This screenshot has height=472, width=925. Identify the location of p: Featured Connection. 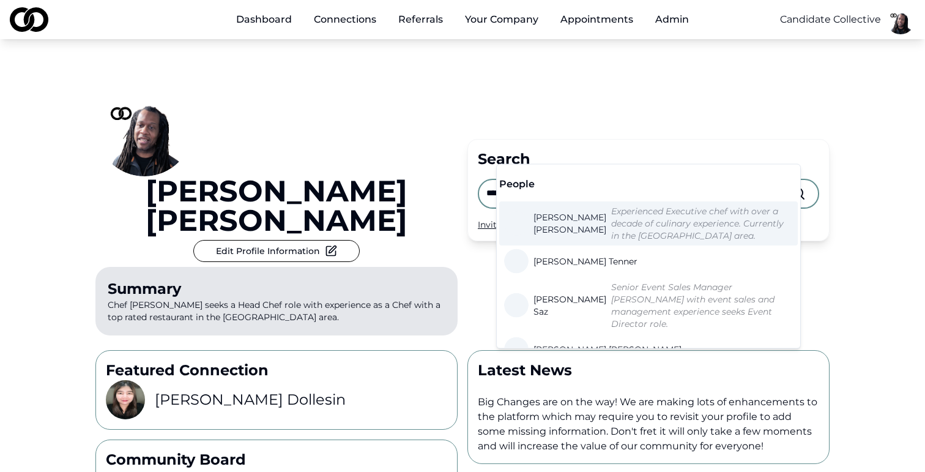
(276, 370).